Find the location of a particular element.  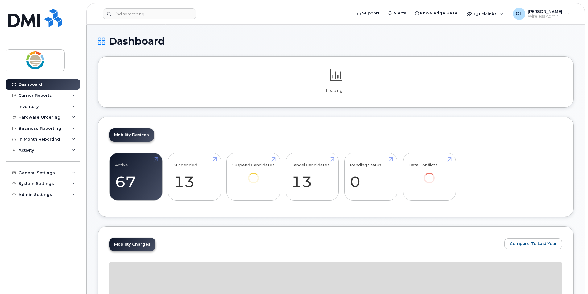

a: Active 67 is located at coordinates (136, 177).